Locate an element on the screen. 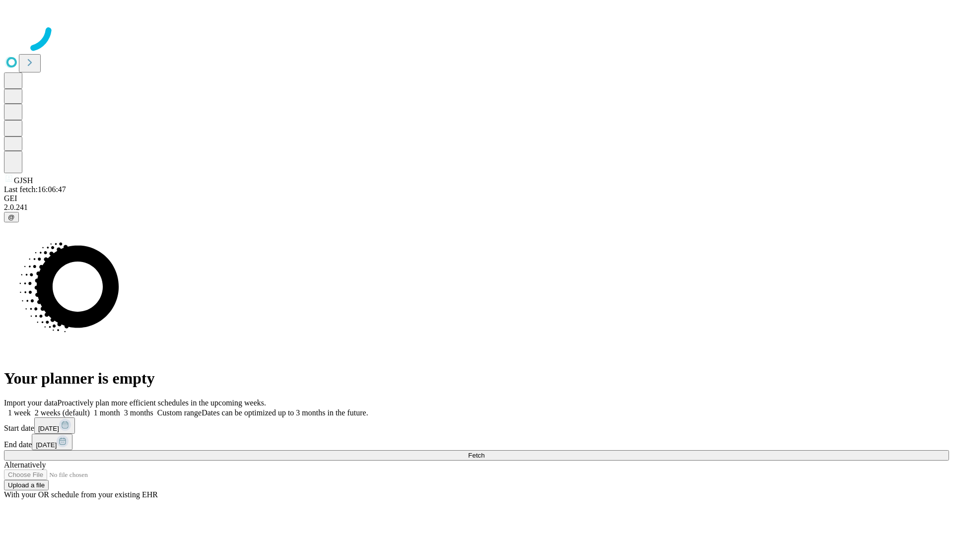  span: 3 months is located at coordinates (138, 413).